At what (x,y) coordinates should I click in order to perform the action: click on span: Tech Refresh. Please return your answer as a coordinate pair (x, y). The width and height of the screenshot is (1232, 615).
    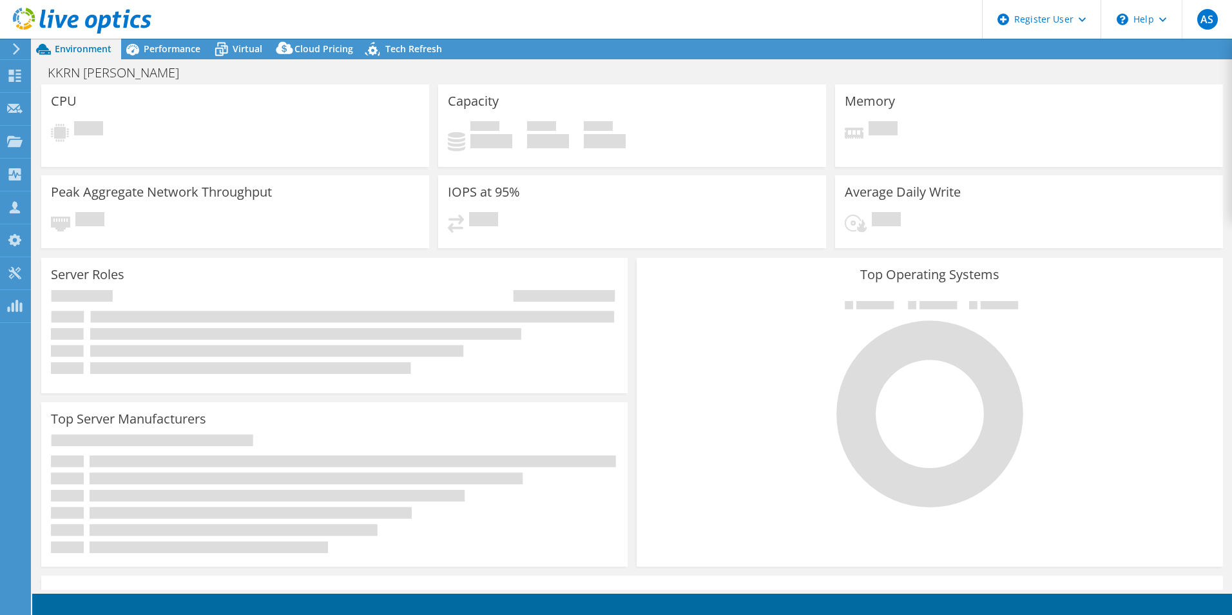
    Looking at the image, I should click on (414, 48).